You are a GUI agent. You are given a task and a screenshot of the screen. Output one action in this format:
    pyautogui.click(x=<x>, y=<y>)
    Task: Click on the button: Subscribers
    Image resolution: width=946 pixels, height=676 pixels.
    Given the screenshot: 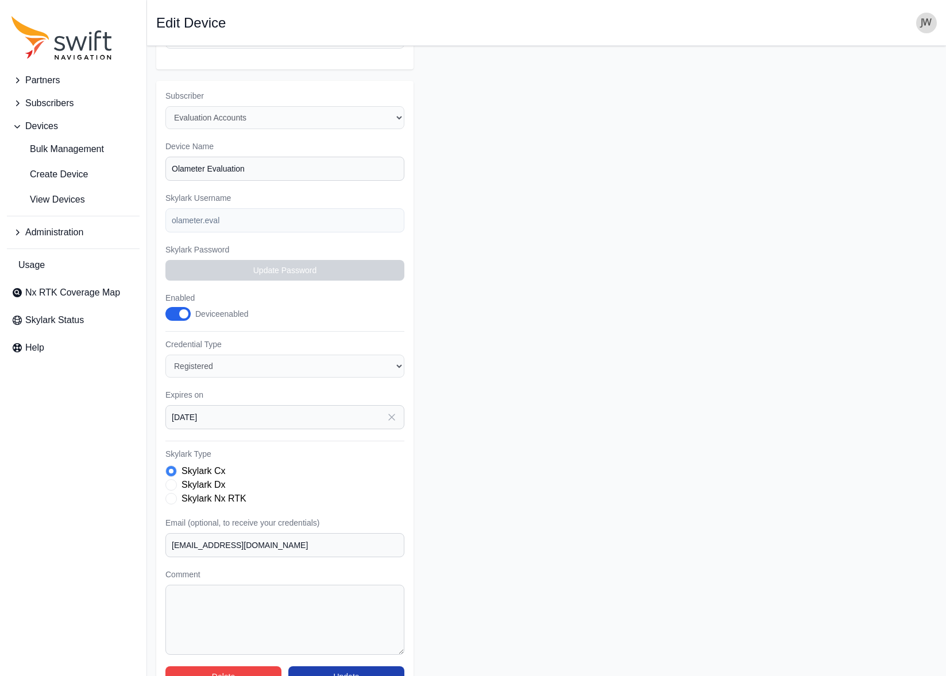 What is the action you would take?
    pyautogui.click(x=73, y=103)
    